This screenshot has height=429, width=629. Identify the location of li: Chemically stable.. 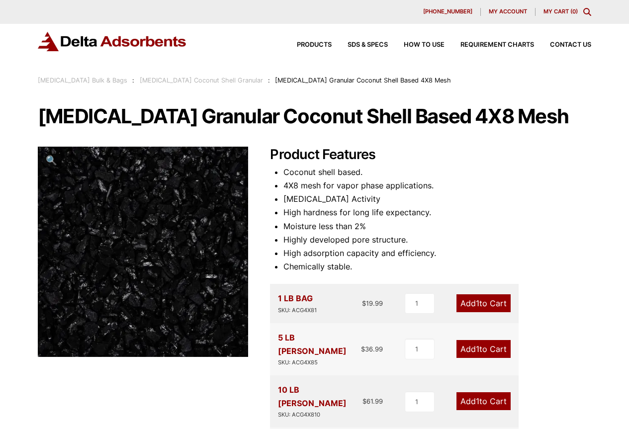
(437, 267).